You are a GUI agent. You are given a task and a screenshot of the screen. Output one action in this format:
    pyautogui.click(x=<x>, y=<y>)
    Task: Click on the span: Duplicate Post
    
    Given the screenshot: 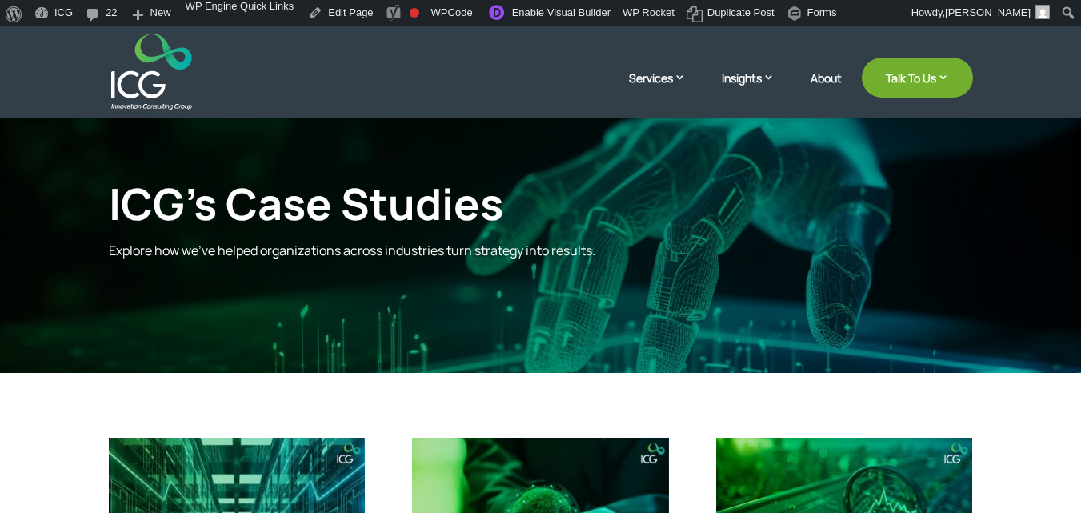 What is the action you would take?
    pyautogui.click(x=741, y=19)
    